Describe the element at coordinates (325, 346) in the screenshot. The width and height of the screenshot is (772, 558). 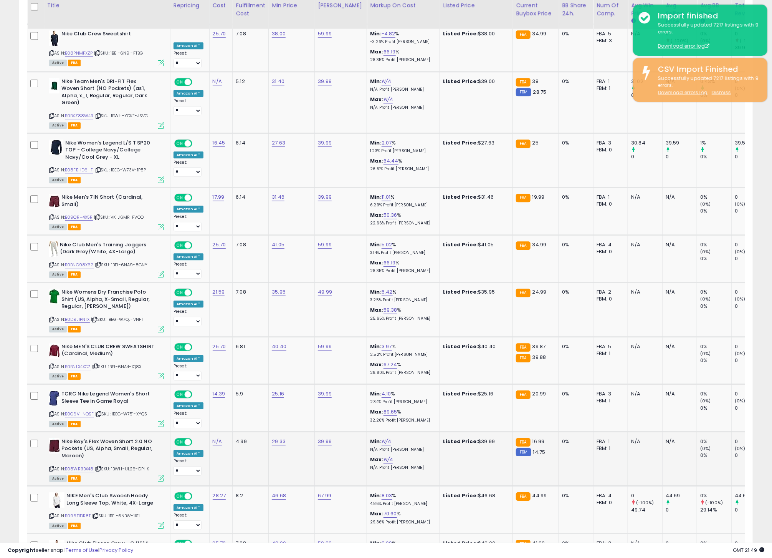
I see `a: 59.99` at that location.